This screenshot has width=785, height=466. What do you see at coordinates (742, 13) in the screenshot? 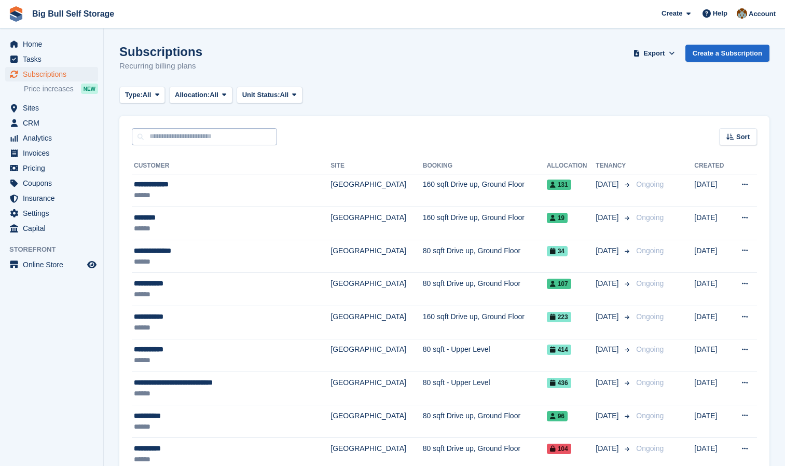
I see `img: Mike Llewellen Palmer` at bounding box center [742, 13].